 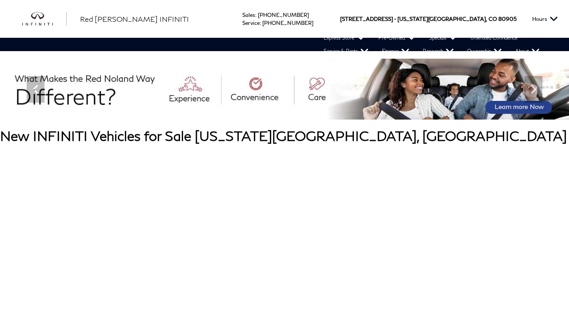 What do you see at coordinates (494, 38) in the screenshot?
I see `a: Unlimited Confidence` at bounding box center [494, 38].